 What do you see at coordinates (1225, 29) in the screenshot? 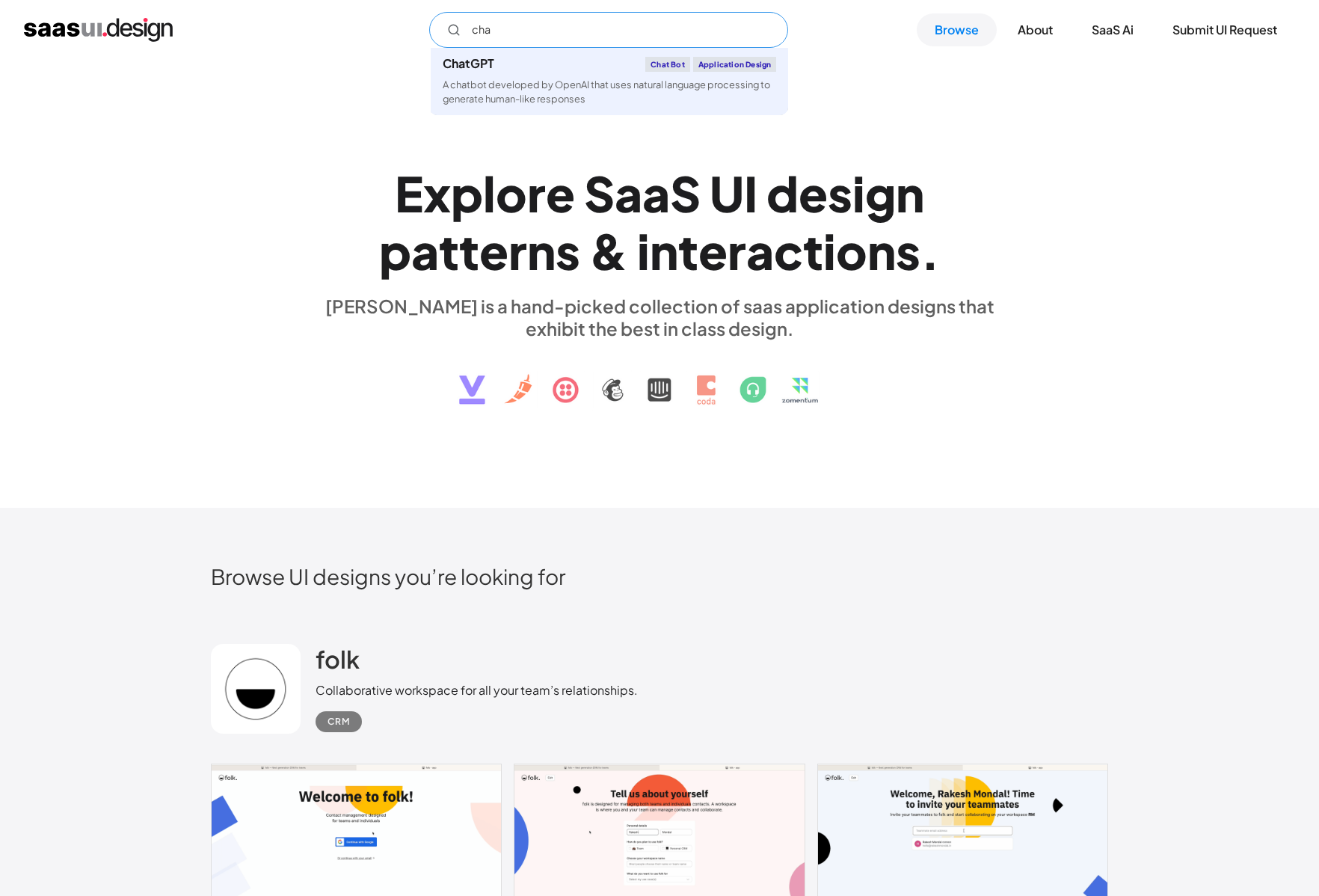
I see `a: Submit UI Request` at bounding box center [1225, 29].